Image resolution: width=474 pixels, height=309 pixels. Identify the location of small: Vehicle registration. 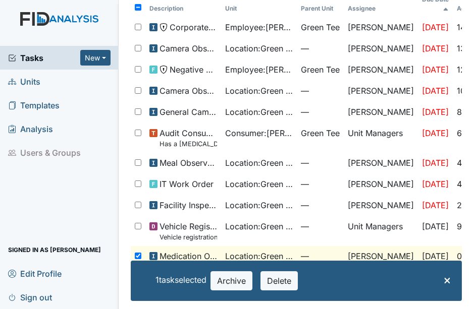
(188, 237).